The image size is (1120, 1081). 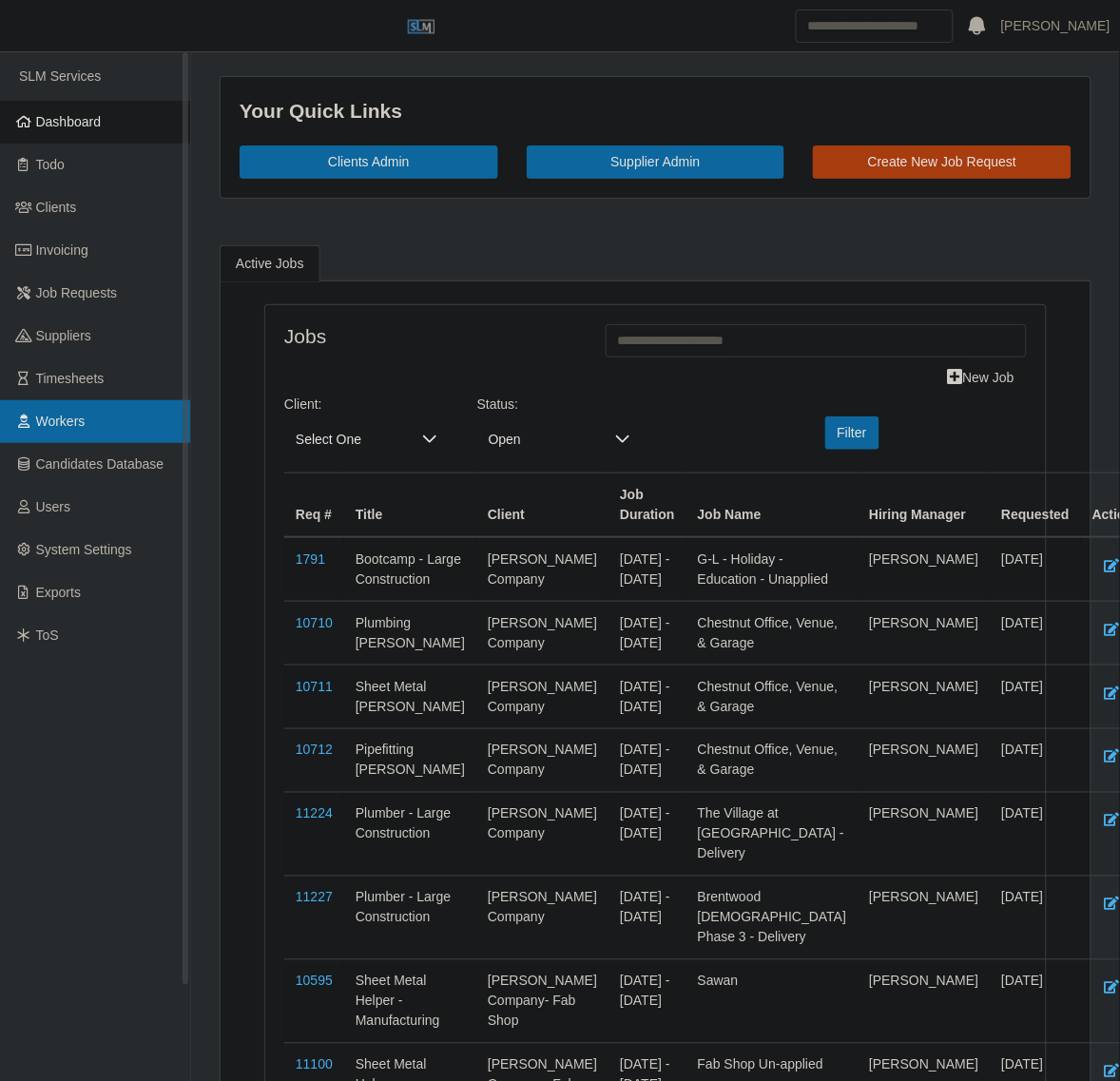 What do you see at coordinates (655, 111) in the screenshot?
I see `div: Your Quick Links` at bounding box center [655, 111].